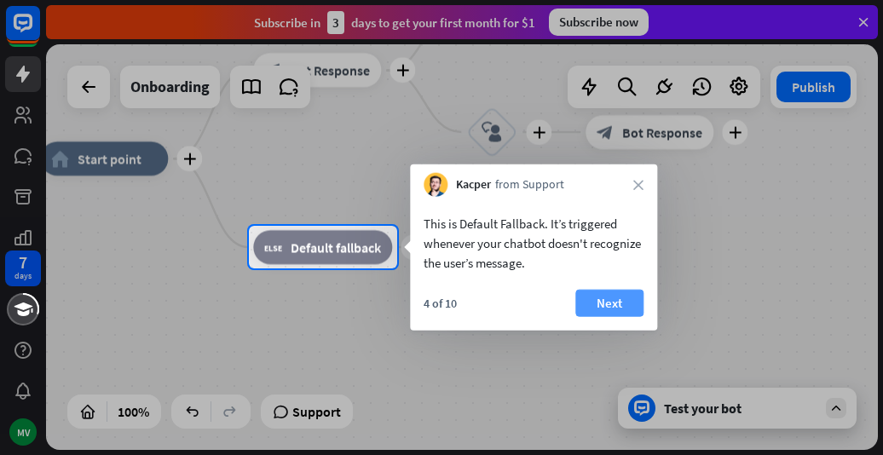 The height and width of the screenshot is (455, 883). I want to click on span: from Support, so click(529, 185).